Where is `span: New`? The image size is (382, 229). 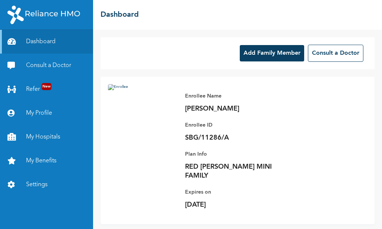 span: New is located at coordinates (46, 86).